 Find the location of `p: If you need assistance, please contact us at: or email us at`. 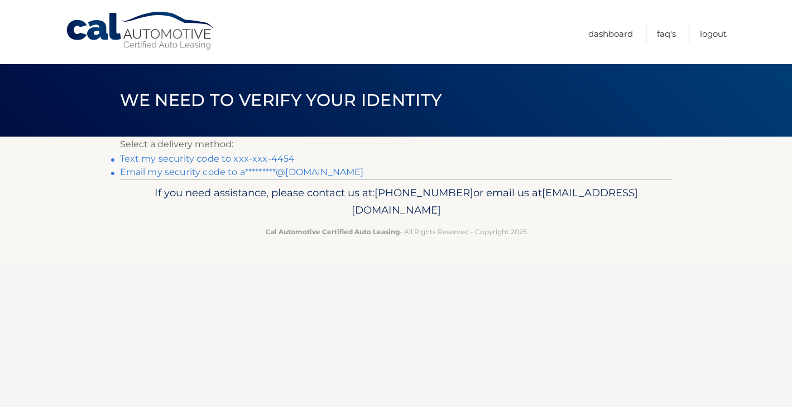

p: If you need assistance, please contact us at: or email us at is located at coordinates (396, 202).